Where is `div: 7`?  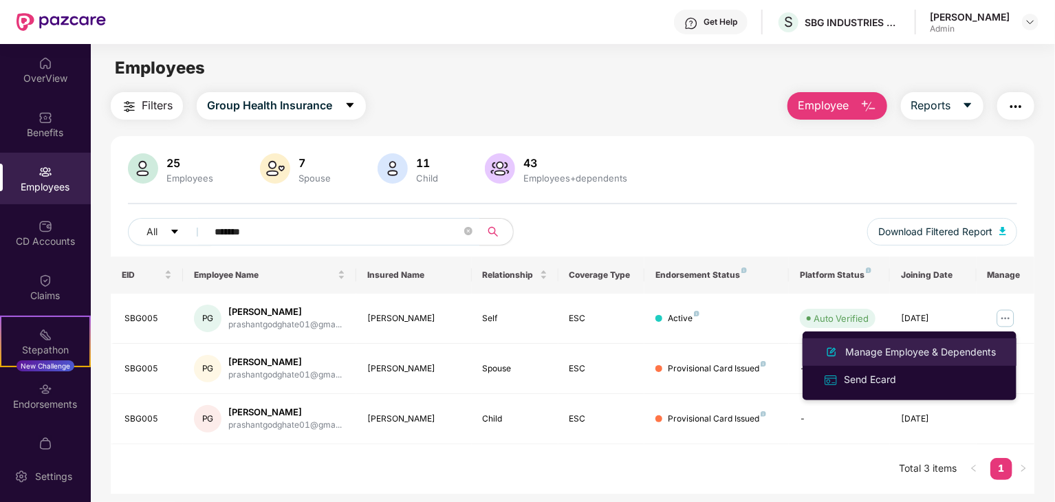
div: 7 is located at coordinates (314, 163).